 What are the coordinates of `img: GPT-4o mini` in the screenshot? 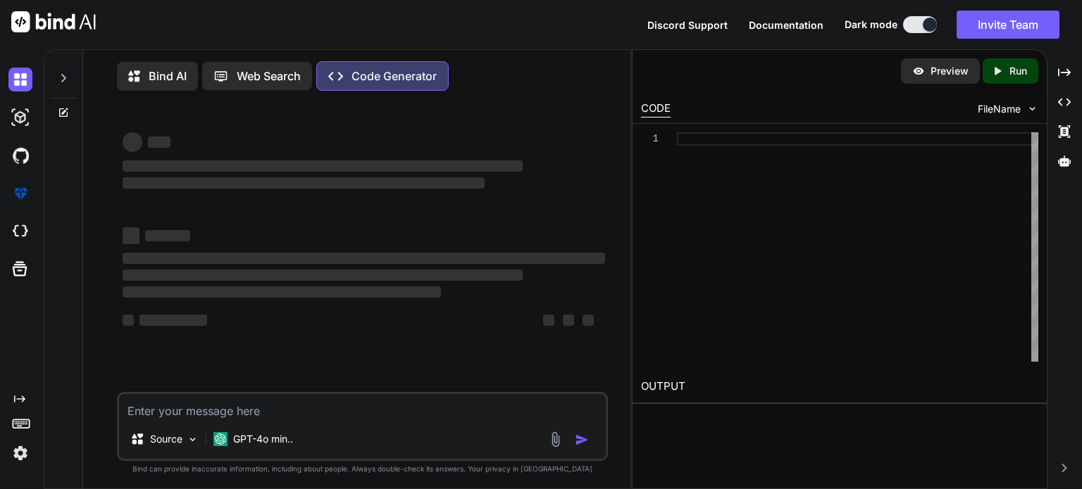 It's located at (220, 439).